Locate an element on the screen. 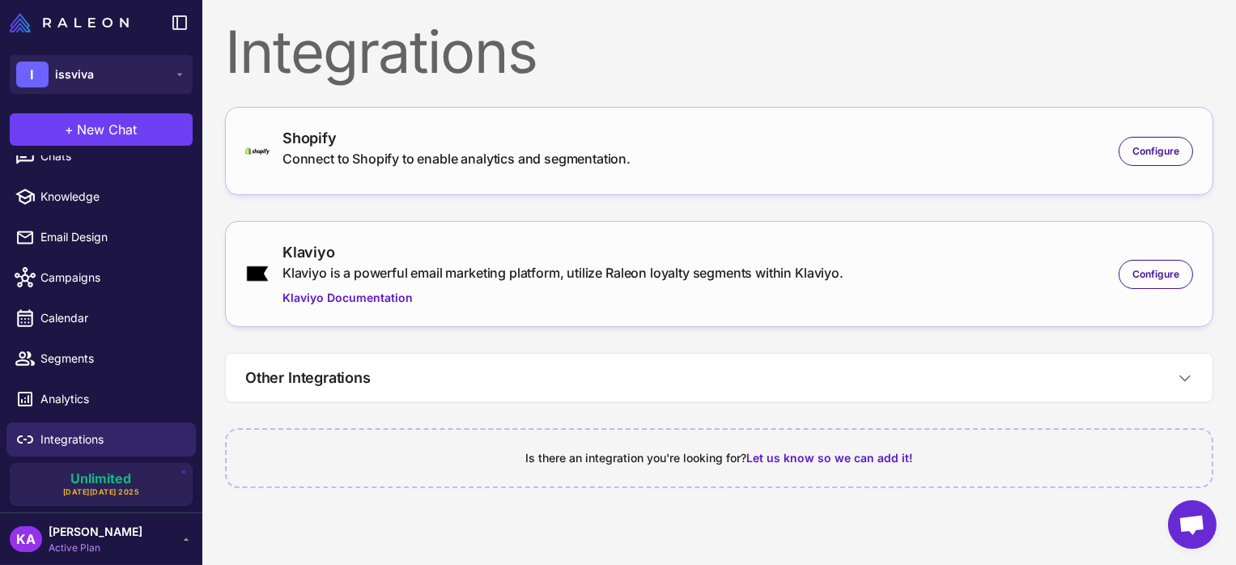  a: Knowledge is located at coordinates (101, 197).